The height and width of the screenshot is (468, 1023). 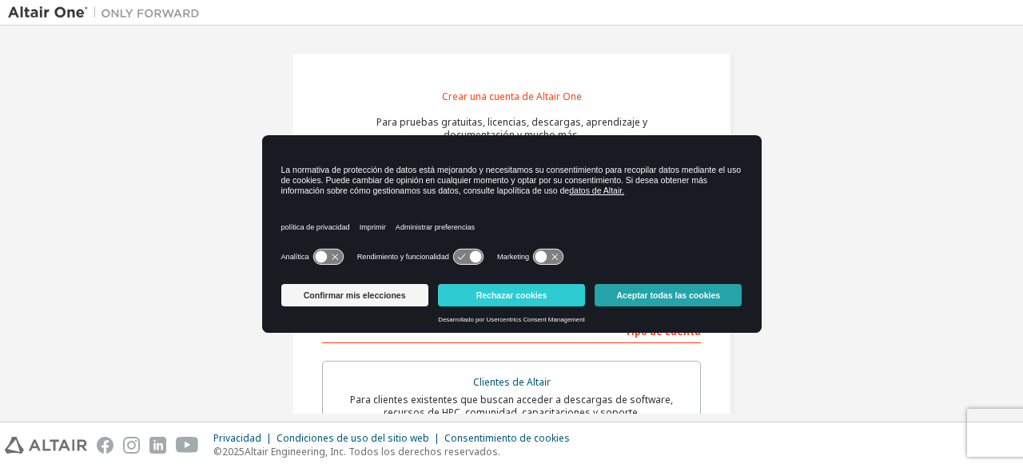 What do you see at coordinates (46, 444) in the screenshot?
I see `img: altair_logo.svg` at bounding box center [46, 444].